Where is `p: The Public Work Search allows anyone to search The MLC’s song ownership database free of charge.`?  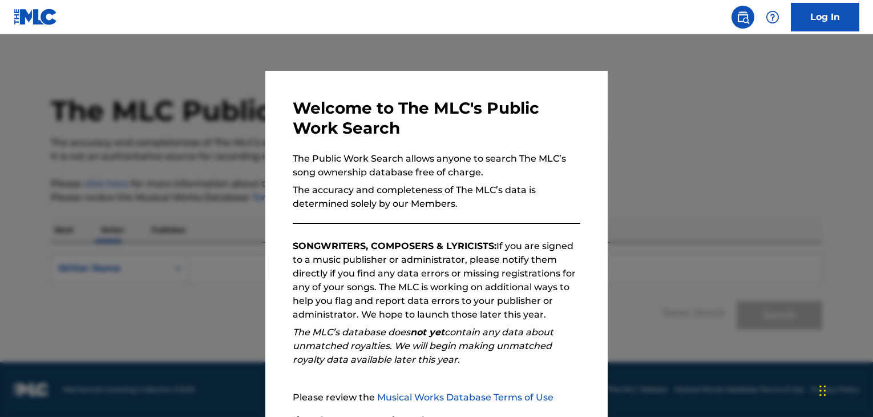 p: The Public Work Search allows anyone to search The MLC’s song ownership database free of charge. is located at coordinates (436, 165).